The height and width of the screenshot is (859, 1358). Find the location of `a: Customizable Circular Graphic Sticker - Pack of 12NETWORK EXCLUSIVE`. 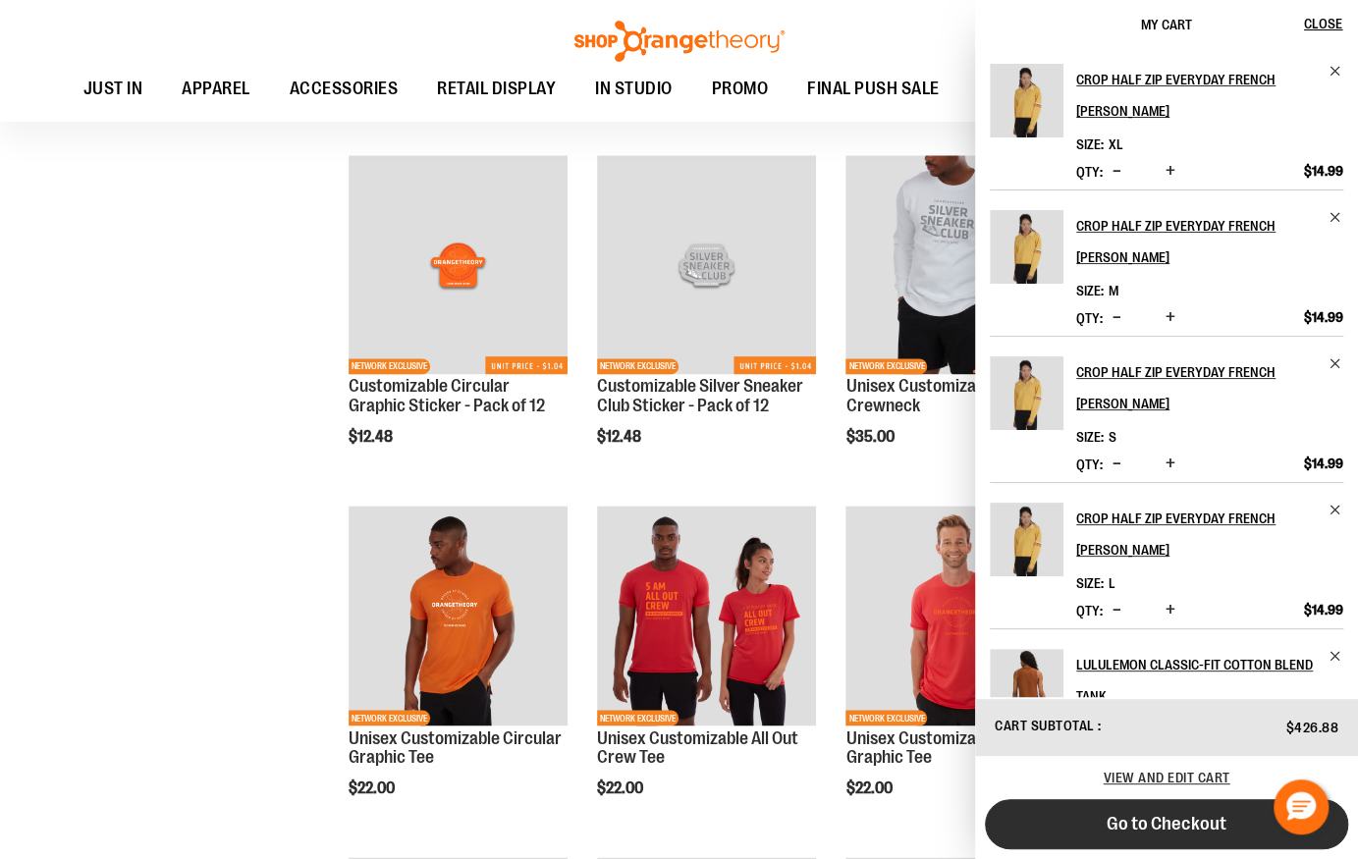

a: Customizable Circular Graphic Sticker - Pack of 12NETWORK EXCLUSIVE is located at coordinates (458, 266).